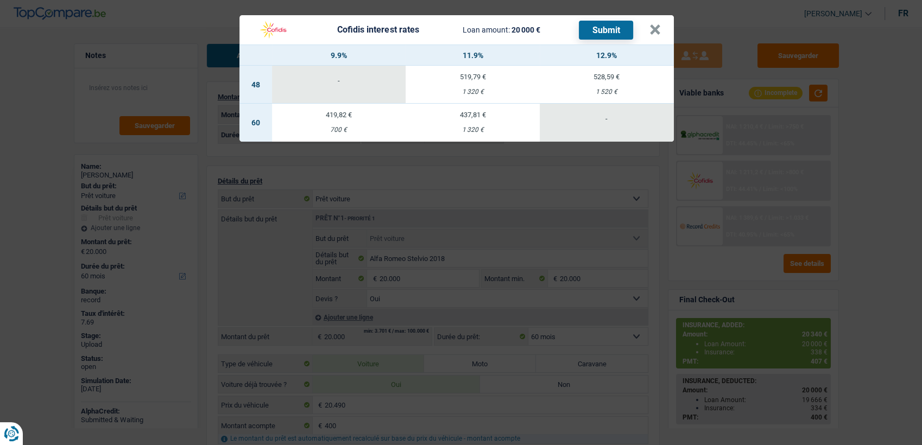 The height and width of the screenshot is (445, 922). I want to click on div: 419,82 €, so click(339, 115).